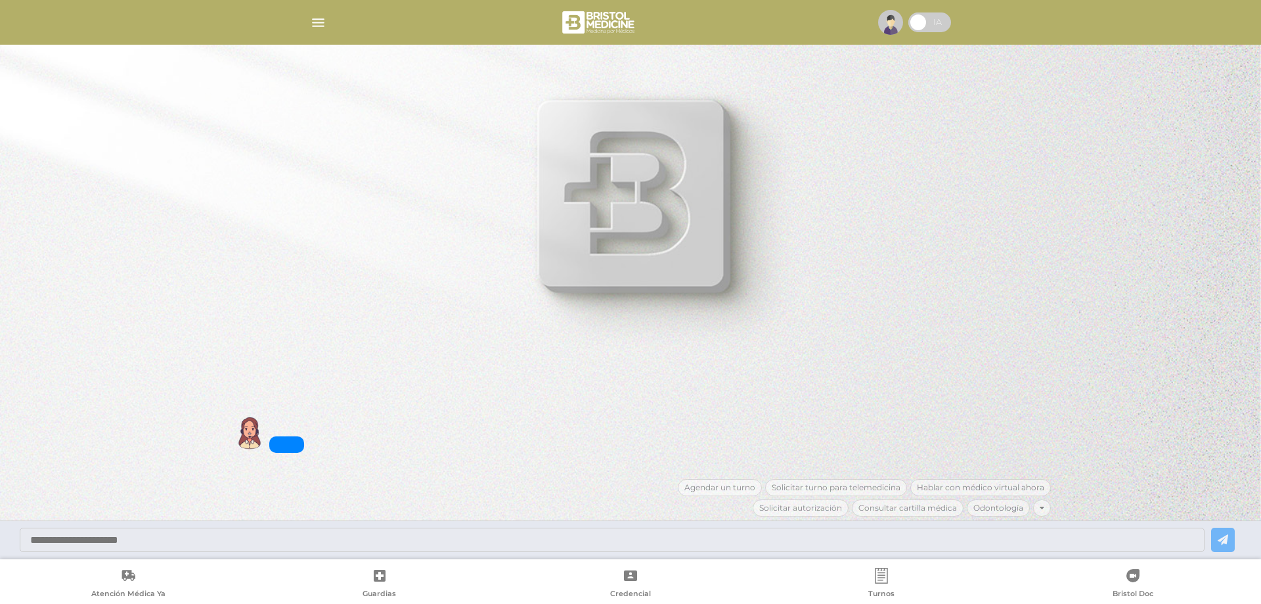  I want to click on img: bristol-medicine-blanco.png, so click(599, 22).